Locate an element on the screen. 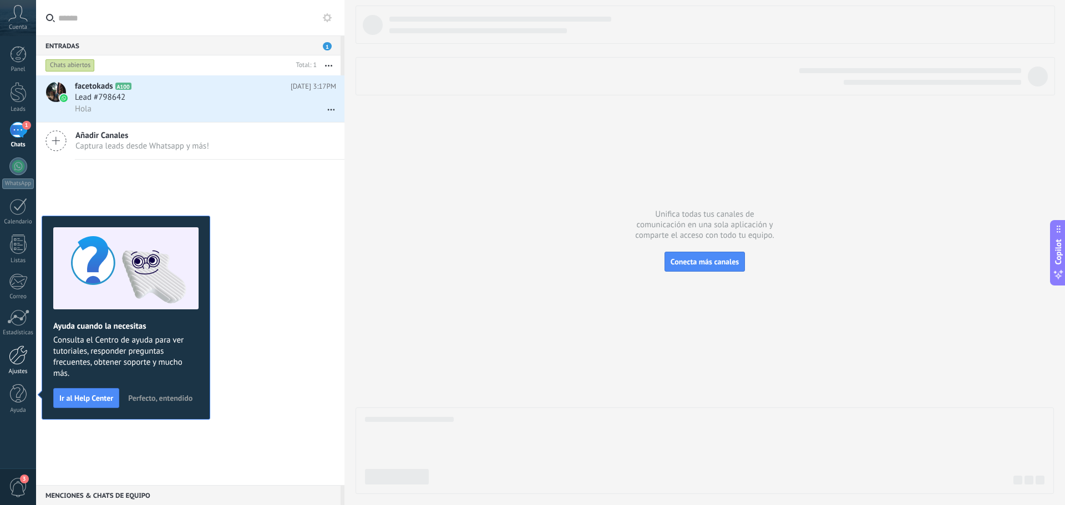 This screenshot has width=1065, height=505. div: Total: 1 is located at coordinates (304, 65).